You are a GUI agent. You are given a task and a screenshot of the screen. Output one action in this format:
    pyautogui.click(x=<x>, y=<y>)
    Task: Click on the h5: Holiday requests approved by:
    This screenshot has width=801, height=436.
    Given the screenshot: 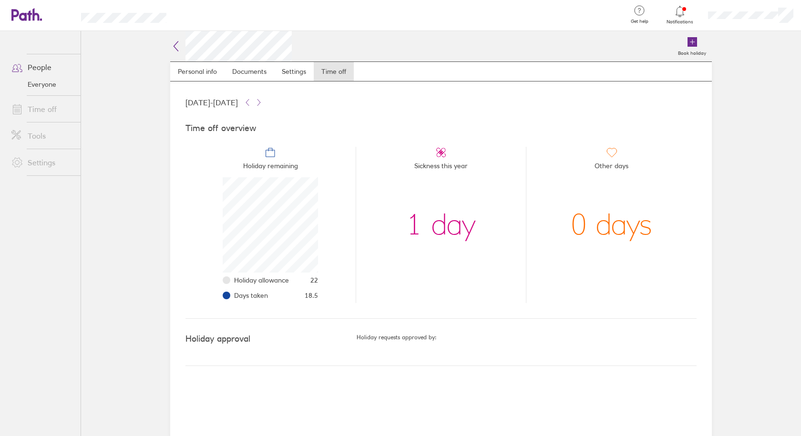 What is the action you would take?
    pyautogui.click(x=526, y=338)
    